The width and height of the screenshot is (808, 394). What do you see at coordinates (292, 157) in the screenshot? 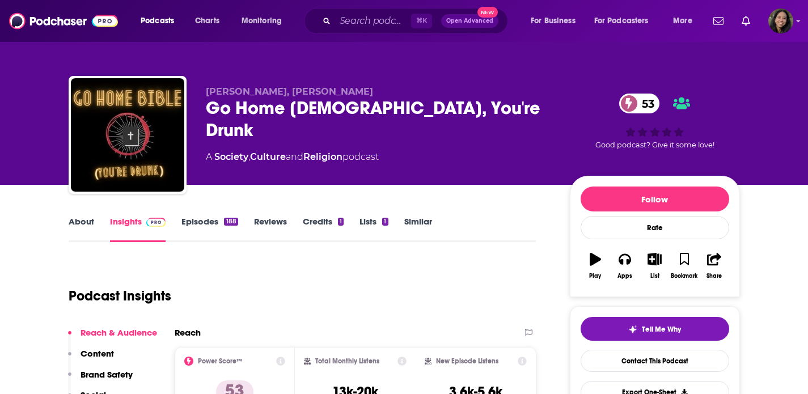
I see `div: A podcast` at bounding box center [292, 157].